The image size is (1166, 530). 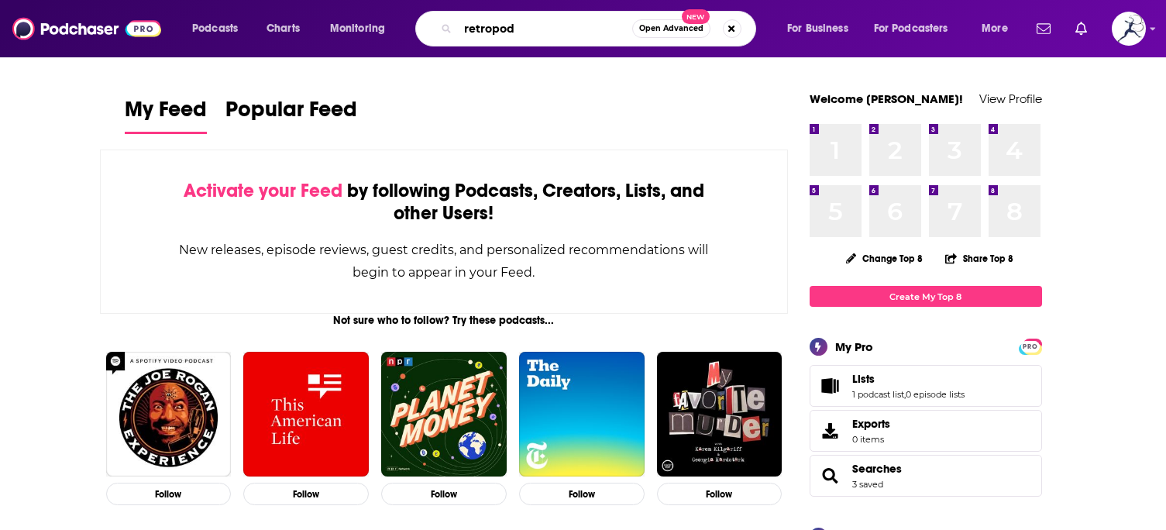 What do you see at coordinates (169, 414) in the screenshot?
I see `img: The Joe Rogan Experience` at bounding box center [169, 414].